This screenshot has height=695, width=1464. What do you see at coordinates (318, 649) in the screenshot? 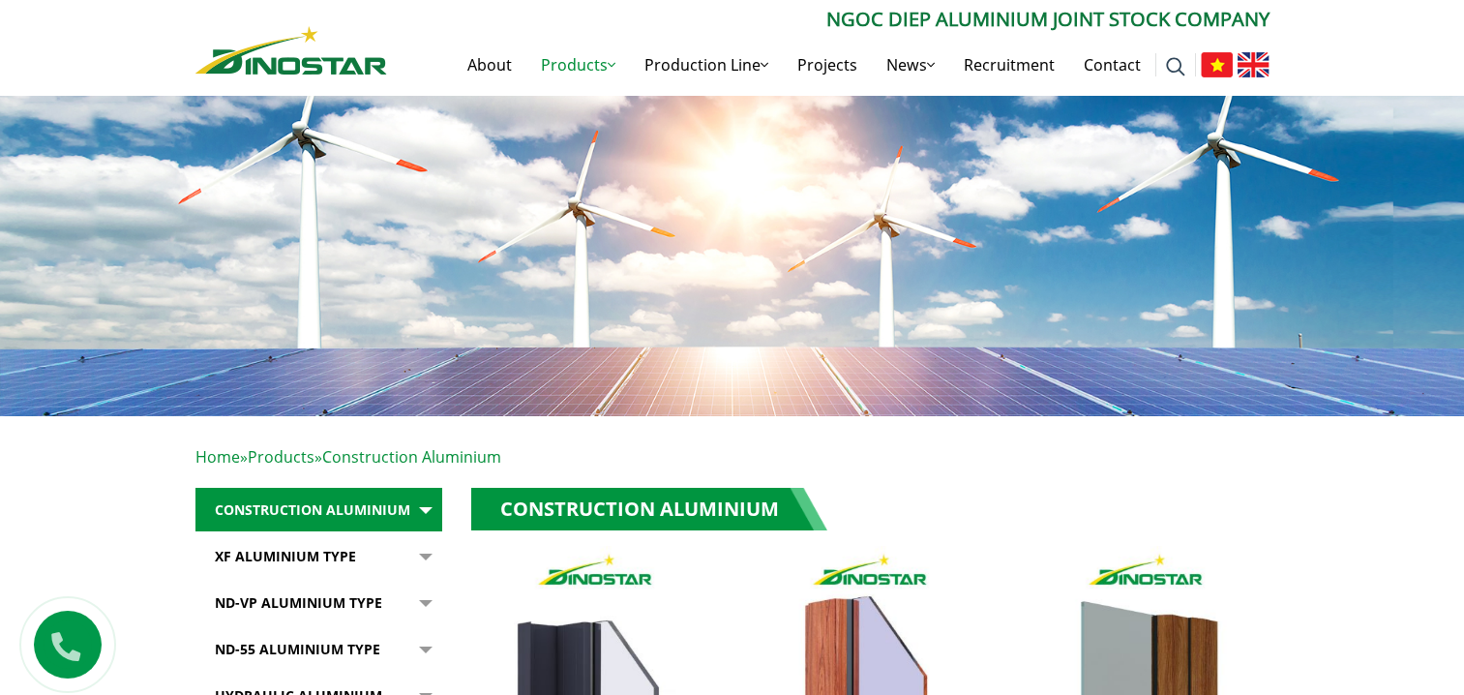
I see `a: ND-55 Aluminium type` at bounding box center [318, 649].